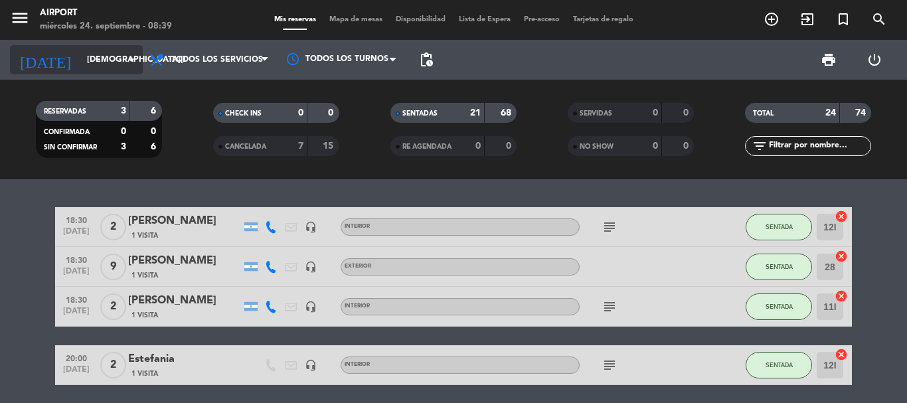  I want to click on span: Tarjetas de regalo, so click(603, 19).